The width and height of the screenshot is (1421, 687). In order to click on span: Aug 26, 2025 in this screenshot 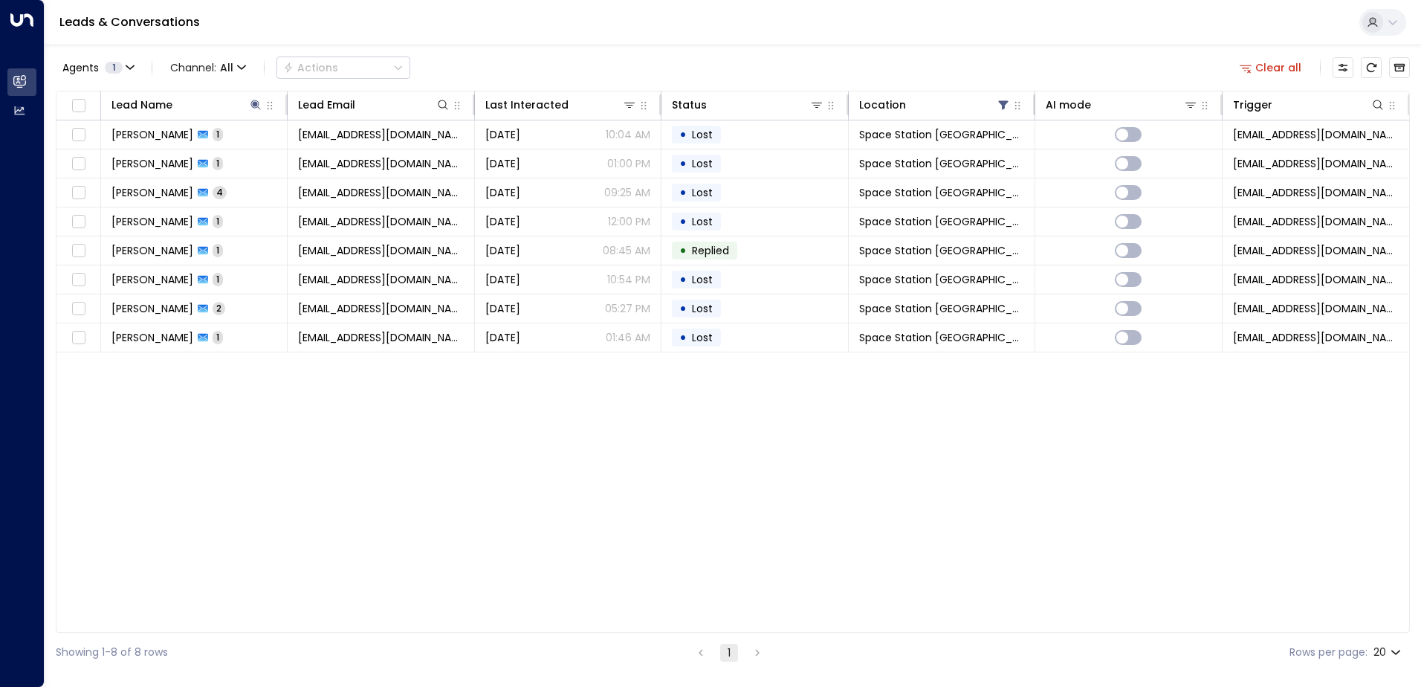, I will do `click(502, 250)`.